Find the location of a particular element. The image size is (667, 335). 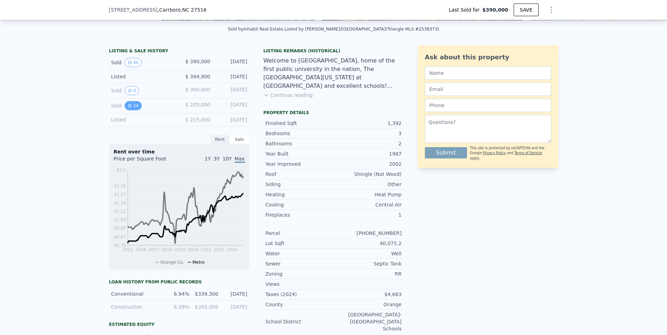

div: 3 is located at coordinates (368, 133).